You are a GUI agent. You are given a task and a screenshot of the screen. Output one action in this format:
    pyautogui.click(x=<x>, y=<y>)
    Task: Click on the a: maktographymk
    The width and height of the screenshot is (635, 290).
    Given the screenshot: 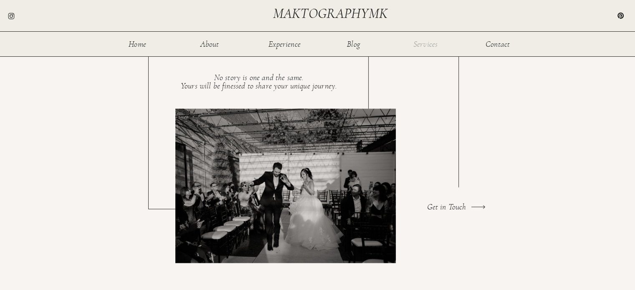 What is the action you would take?
    pyautogui.click(x=332, y=13)
    